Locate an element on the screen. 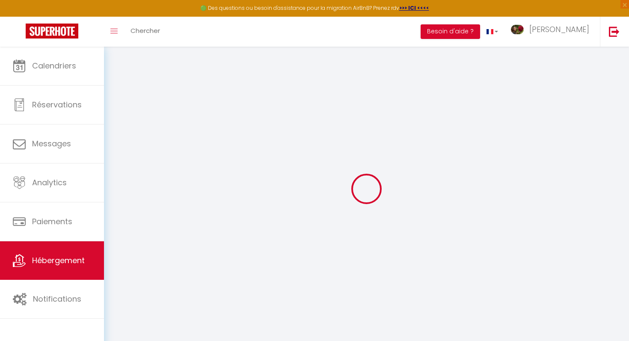 This screenshot has height=341, width=629. a: >>> ICI <<<< is located at coordinates (414, 8).